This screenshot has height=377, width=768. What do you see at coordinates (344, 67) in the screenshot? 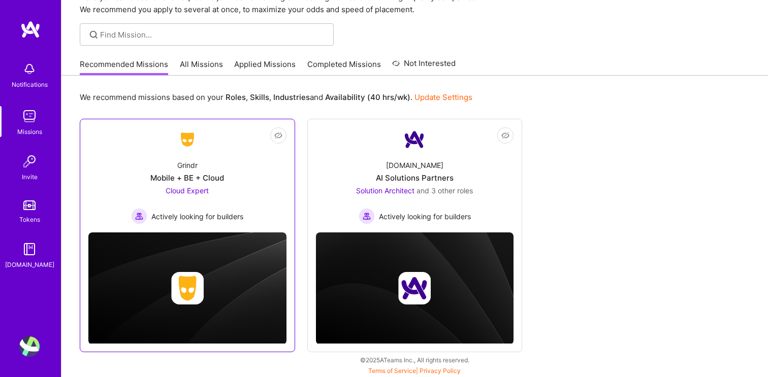
I see `a: Completed Missions` at bounding box center [344, 67].